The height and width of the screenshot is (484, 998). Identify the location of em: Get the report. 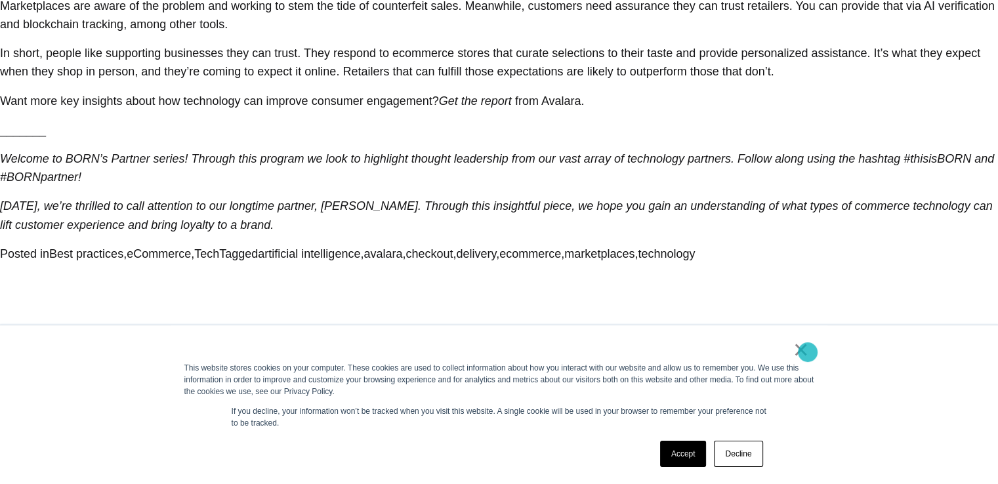
(475, 101).